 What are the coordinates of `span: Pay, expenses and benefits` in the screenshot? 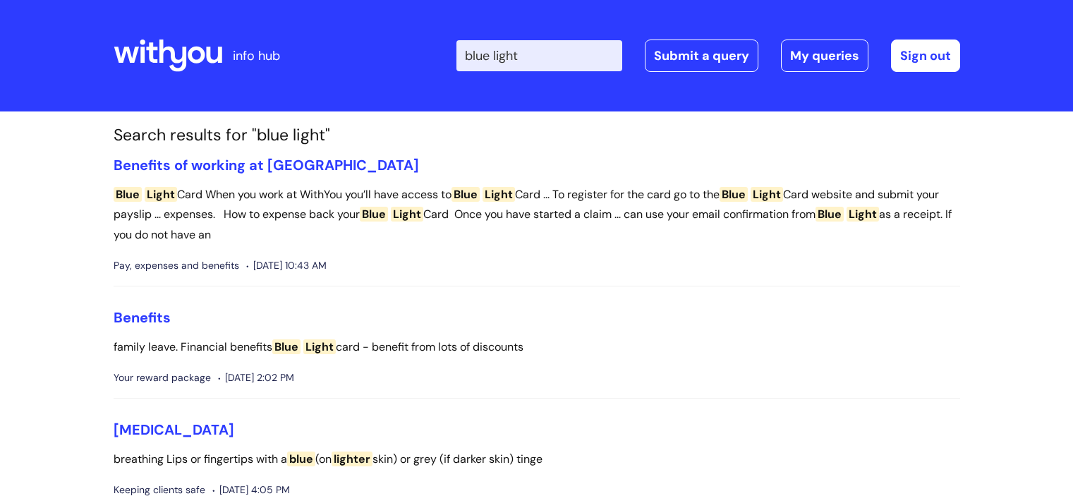 It's located at (176, 265).